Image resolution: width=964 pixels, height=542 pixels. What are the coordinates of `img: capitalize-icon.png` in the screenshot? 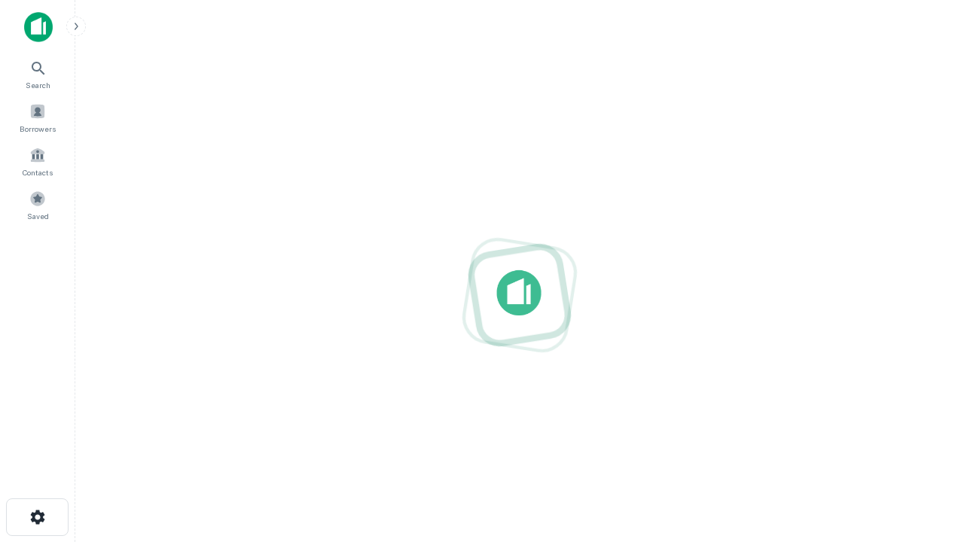 It's located at (38, 27).